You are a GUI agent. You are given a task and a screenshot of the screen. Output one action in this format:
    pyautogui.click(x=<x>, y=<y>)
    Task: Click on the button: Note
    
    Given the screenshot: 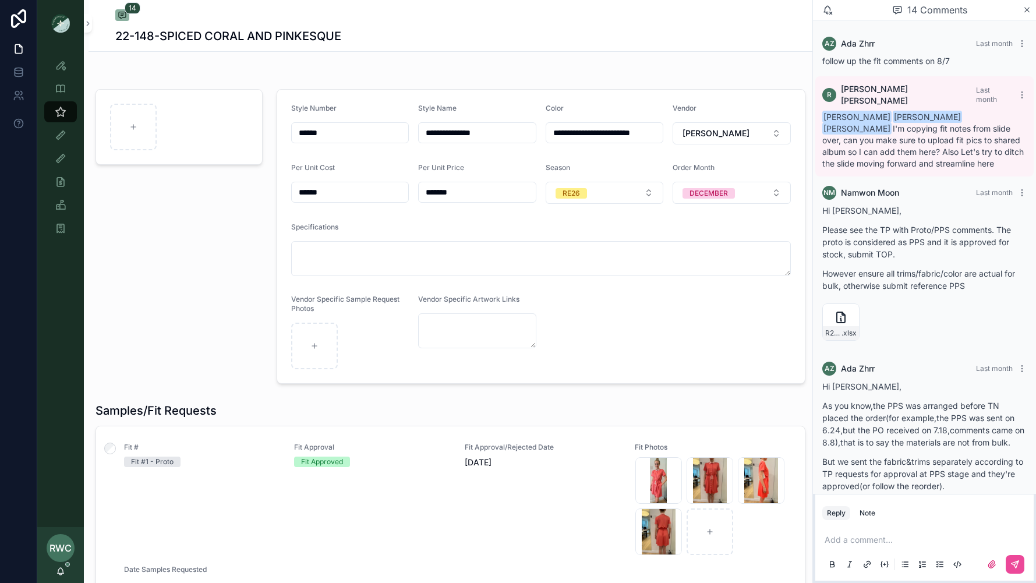 What is the action you would take?
    pyautogui.click(x=867, y=513)
    